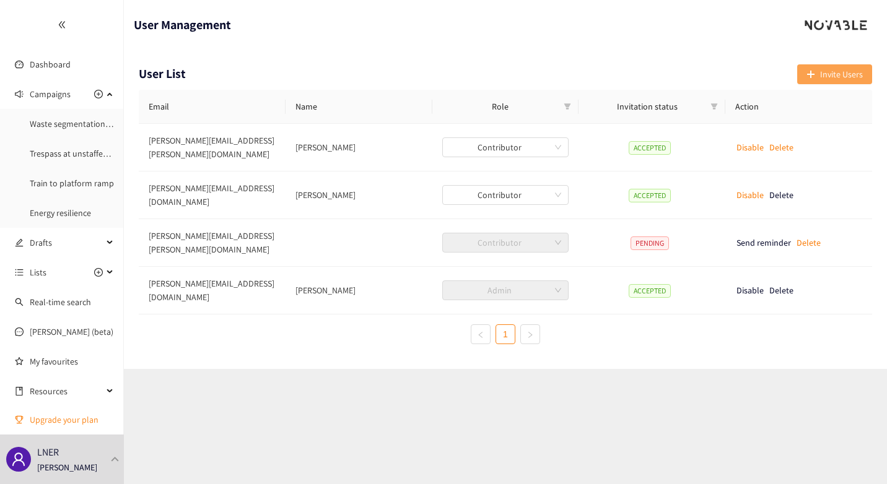 This screenshot has width=887, height=484. Describe the element at coordinates (60, 213) in the screenshot. I see `a: Energy resilience` at that location.